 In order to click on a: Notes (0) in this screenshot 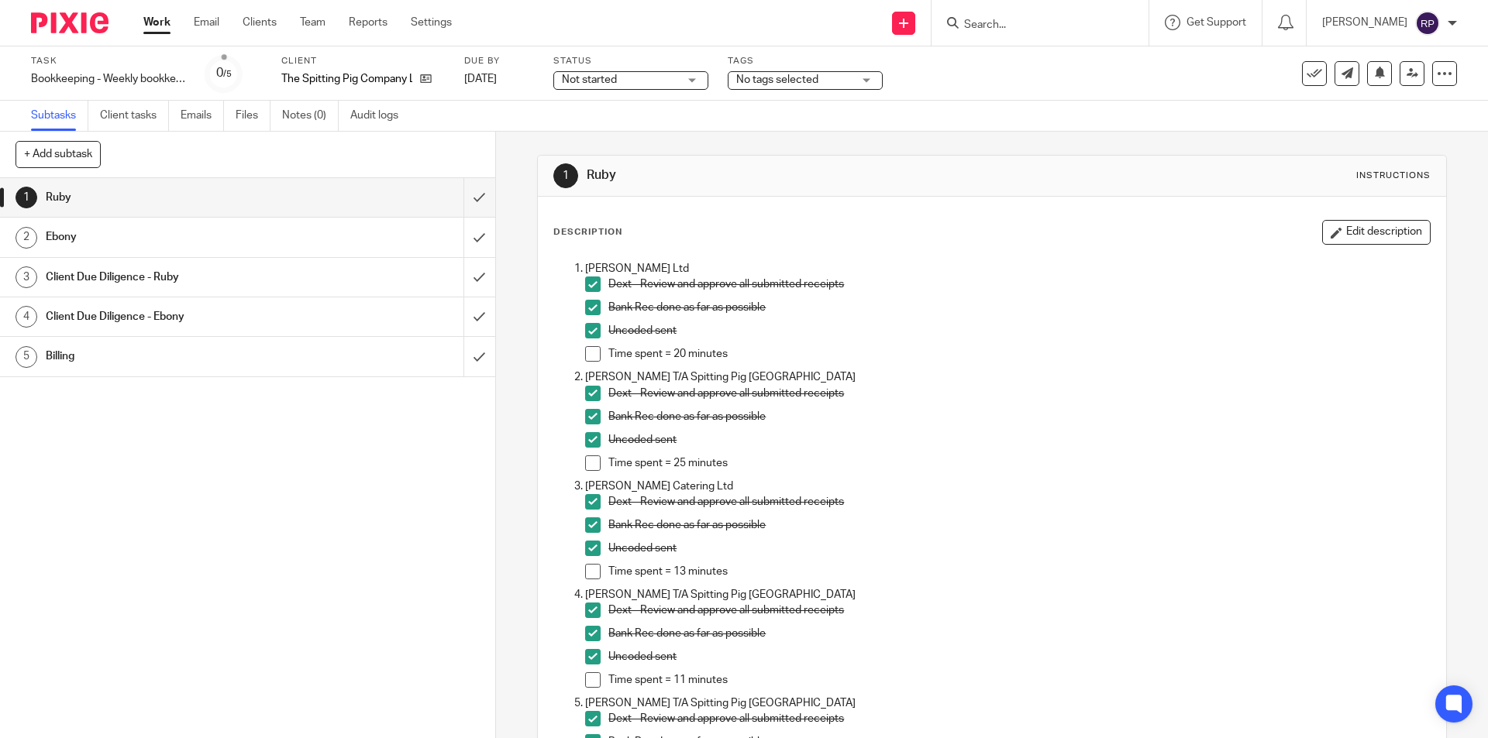, I will do `click(310, 115)`.